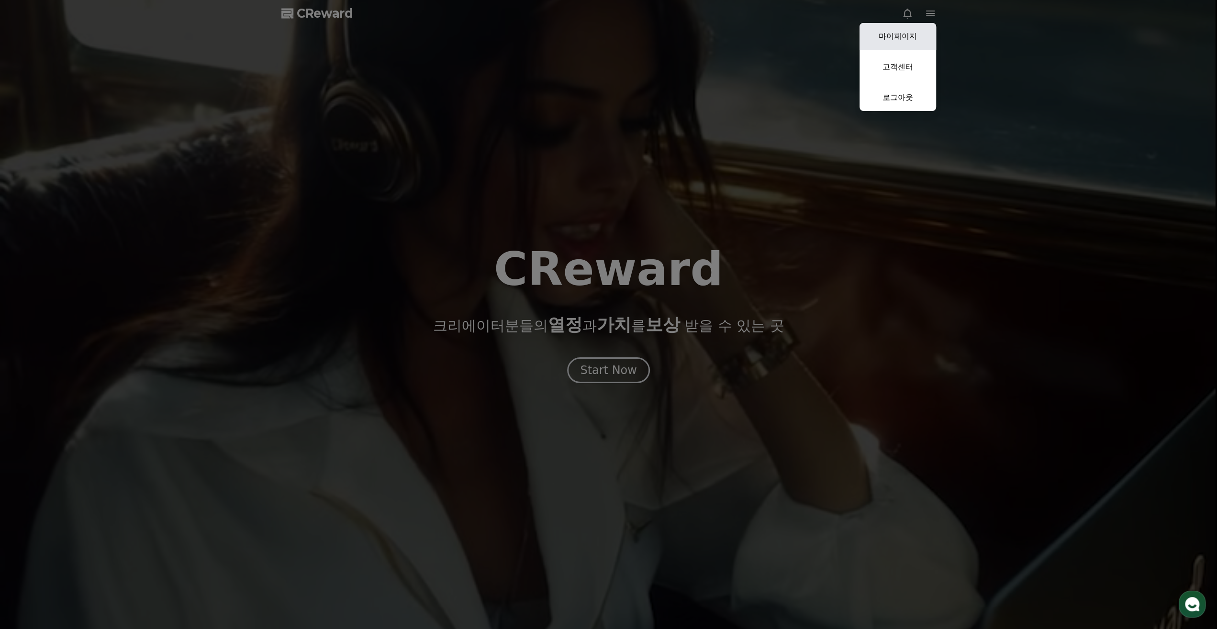 The height and width of the screenshot is (629, 1217). I want to click on a: 고객센터, so click(898, 67).